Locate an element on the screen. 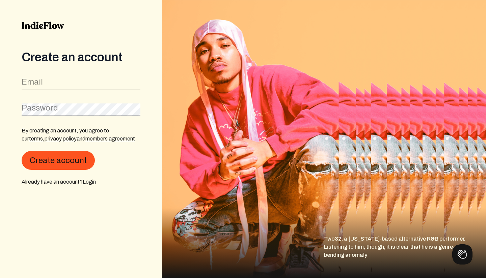 The image size is (486, 278). img: indieflow-logo-black.svg is located at coordinates (43, 25).